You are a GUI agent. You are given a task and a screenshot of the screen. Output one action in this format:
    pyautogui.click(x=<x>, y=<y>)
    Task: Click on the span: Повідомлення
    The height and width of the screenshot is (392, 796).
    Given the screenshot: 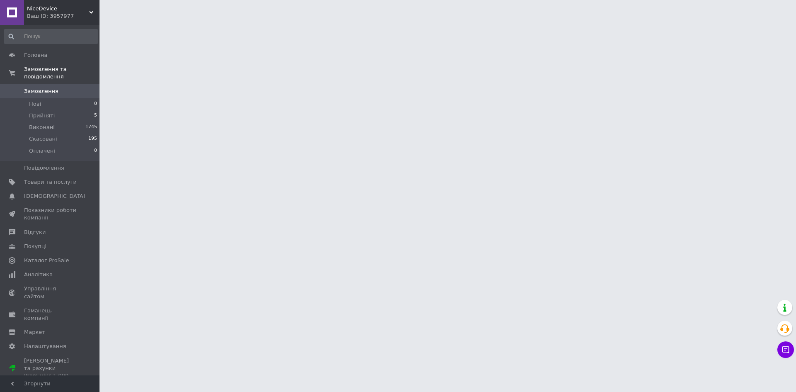 What is the action you would take?
    pyautogui.click(x=44, y=168)
    